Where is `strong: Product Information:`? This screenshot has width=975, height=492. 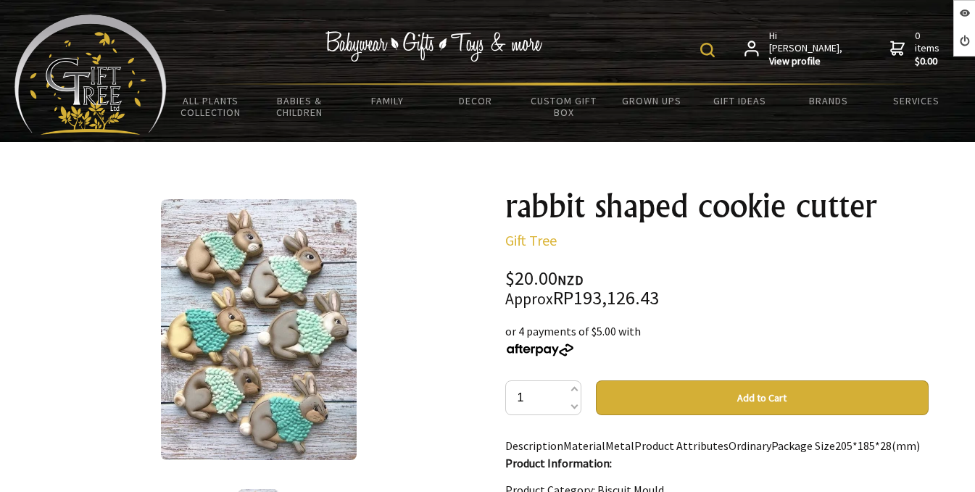 strong: Product Information: is located at coordinates (558, 463).